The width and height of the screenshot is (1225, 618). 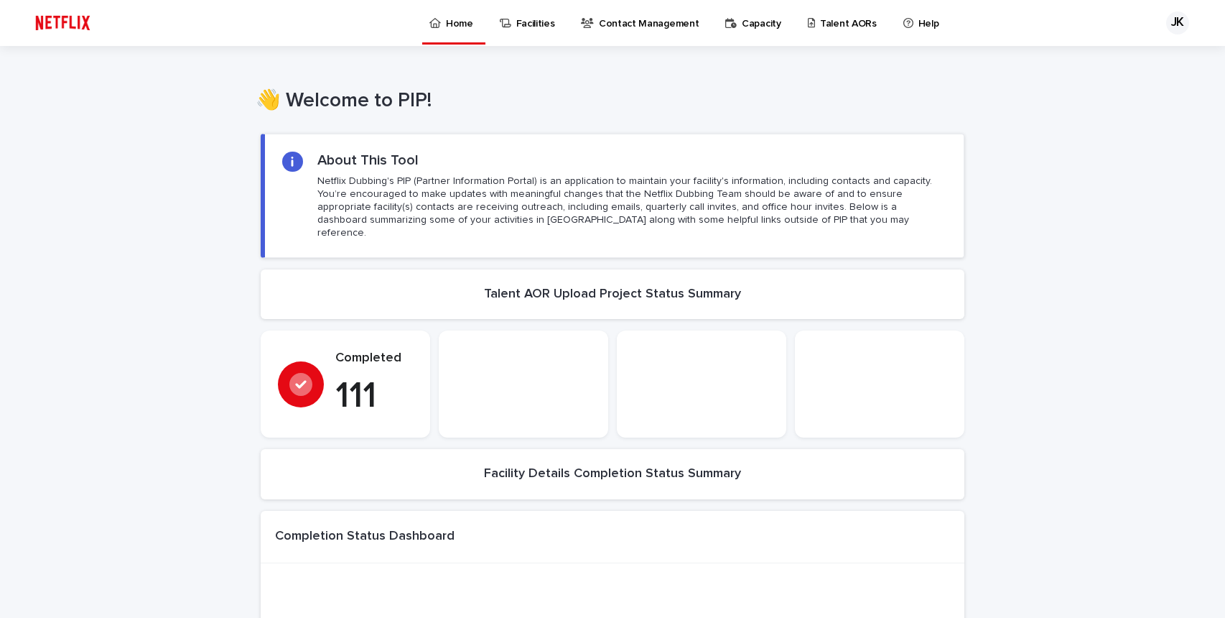 I want to click on p: Netflix Dubbing's PIP (Partner Information Portal) is an application to maintain your facility's ..., so click(x=632, y=207).